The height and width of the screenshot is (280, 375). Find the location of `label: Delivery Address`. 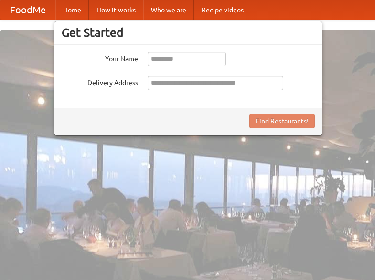

label: Delivery Address is located at coordinates (100, 81).